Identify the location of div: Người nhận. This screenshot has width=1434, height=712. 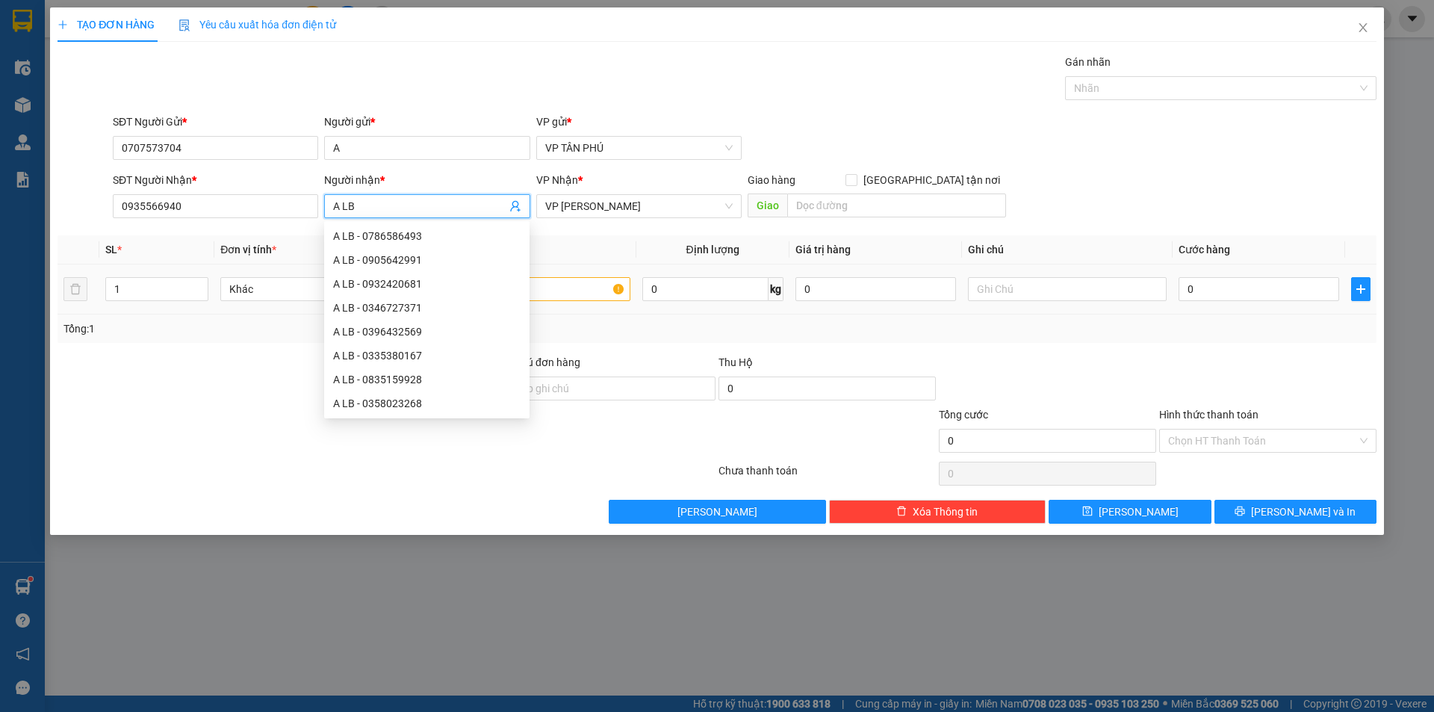
(426, 180).